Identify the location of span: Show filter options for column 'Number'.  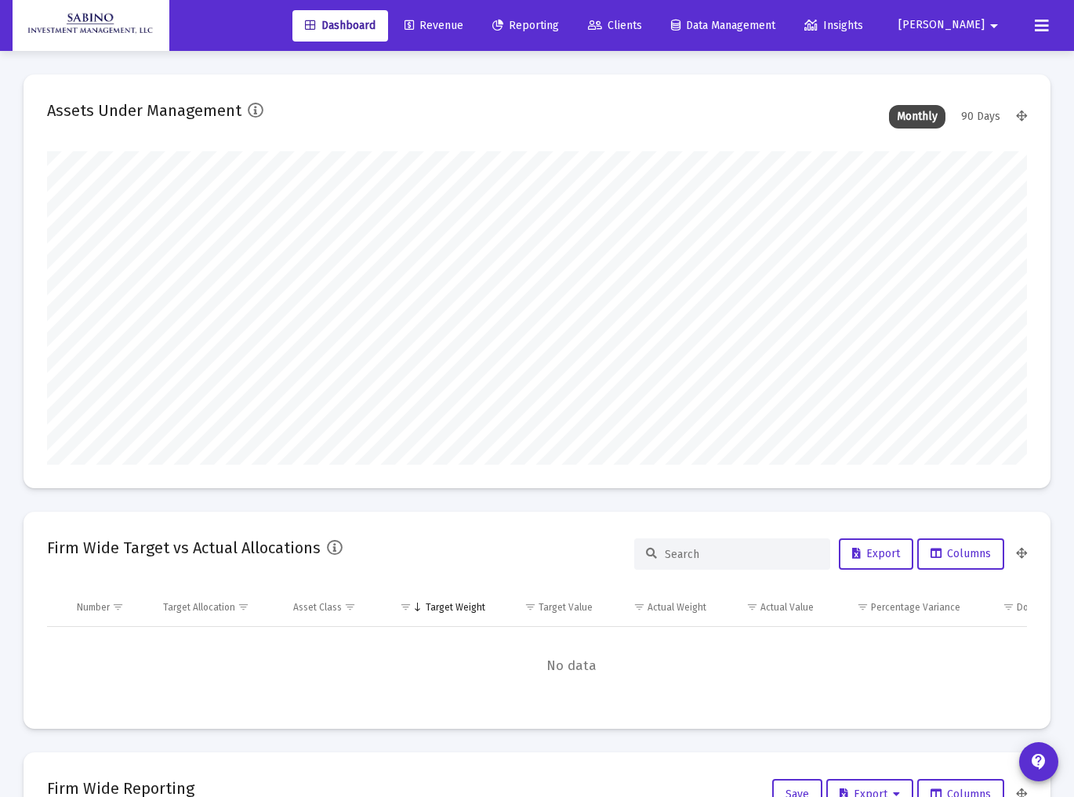
(118, 607).